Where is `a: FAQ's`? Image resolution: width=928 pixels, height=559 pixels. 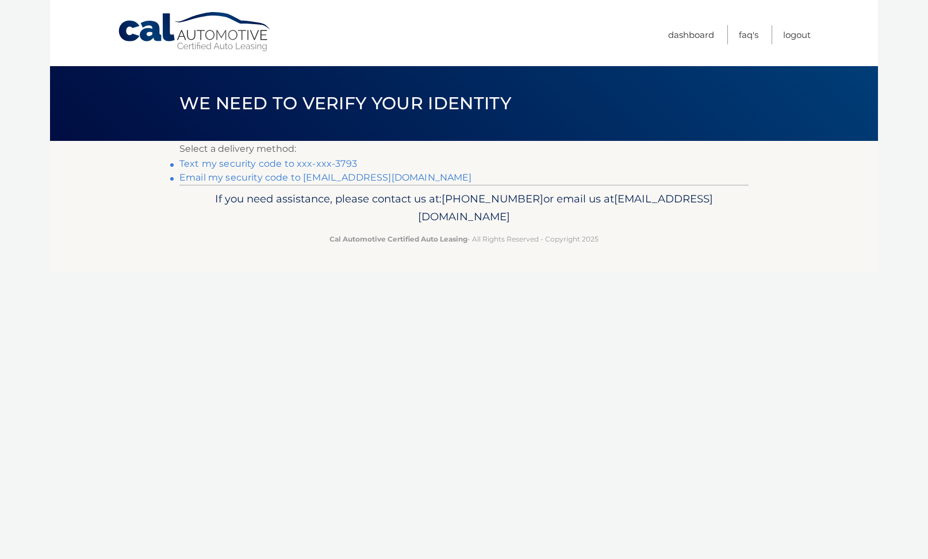
a: FAQ's is located at coordinates (749, 34).